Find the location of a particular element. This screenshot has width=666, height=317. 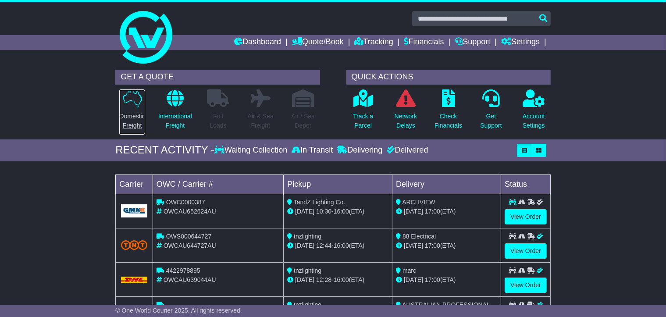

img: DHL.png is located at coordinates (134, 279).